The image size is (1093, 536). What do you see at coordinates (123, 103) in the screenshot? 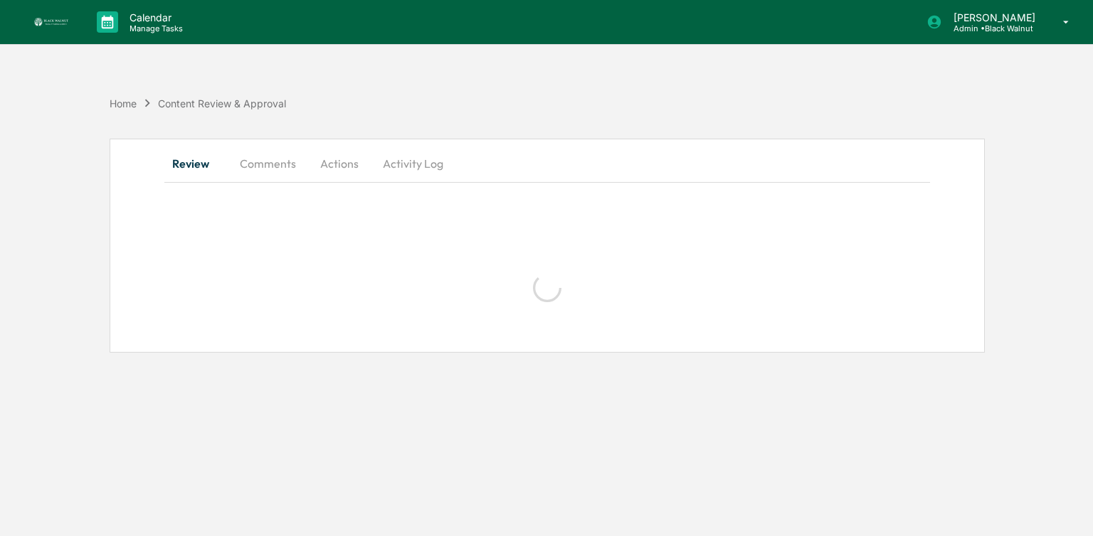
I see `div: Home` at bounding box center [123, 103].